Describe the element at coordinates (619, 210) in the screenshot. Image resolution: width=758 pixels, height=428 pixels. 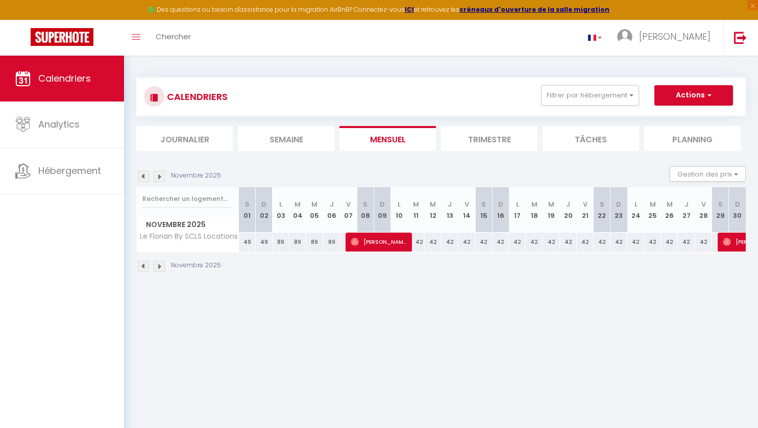
I see `th: 23` at that location.